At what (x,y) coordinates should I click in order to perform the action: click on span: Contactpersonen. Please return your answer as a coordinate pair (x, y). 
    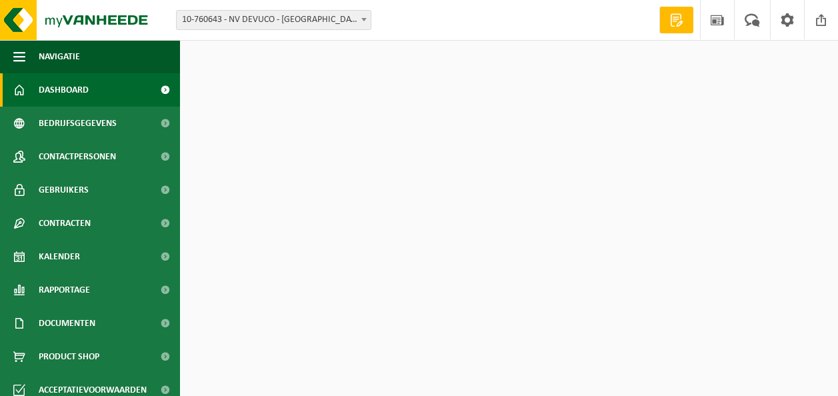
    Looking at the image, I should click on (77, 157).